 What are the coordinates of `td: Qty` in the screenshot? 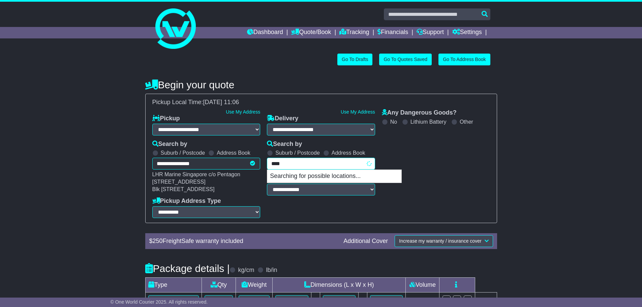 It's located at (219, 285).